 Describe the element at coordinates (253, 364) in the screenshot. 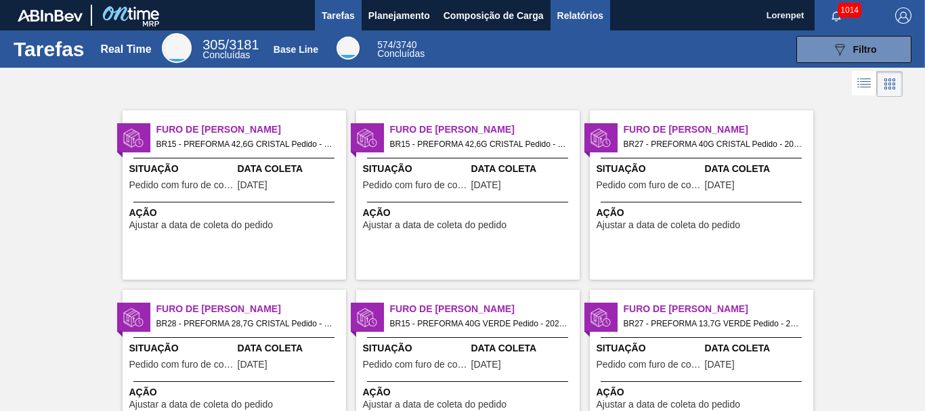

I see `span: 19/08/2025` at that location.